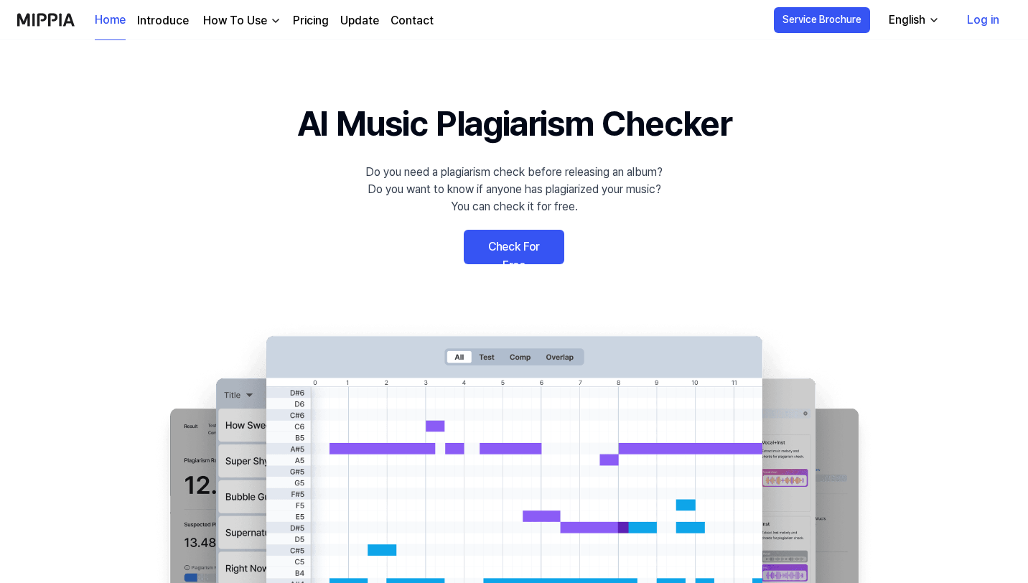 This screenshot has width=1028, height=583. Describe the element at coordinates (822, 20) in the screenshot. I see `a: Service Brochure` at that location.